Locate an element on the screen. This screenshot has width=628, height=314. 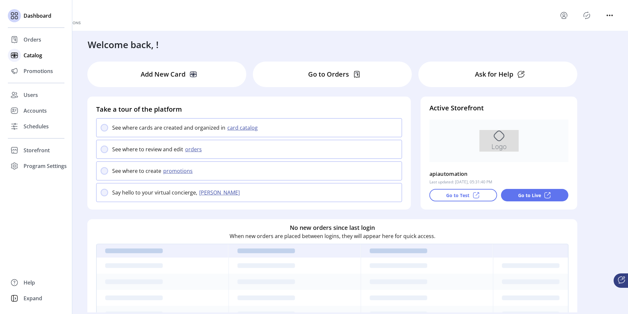
p: apiautomation is located at coordinates (448, 174).